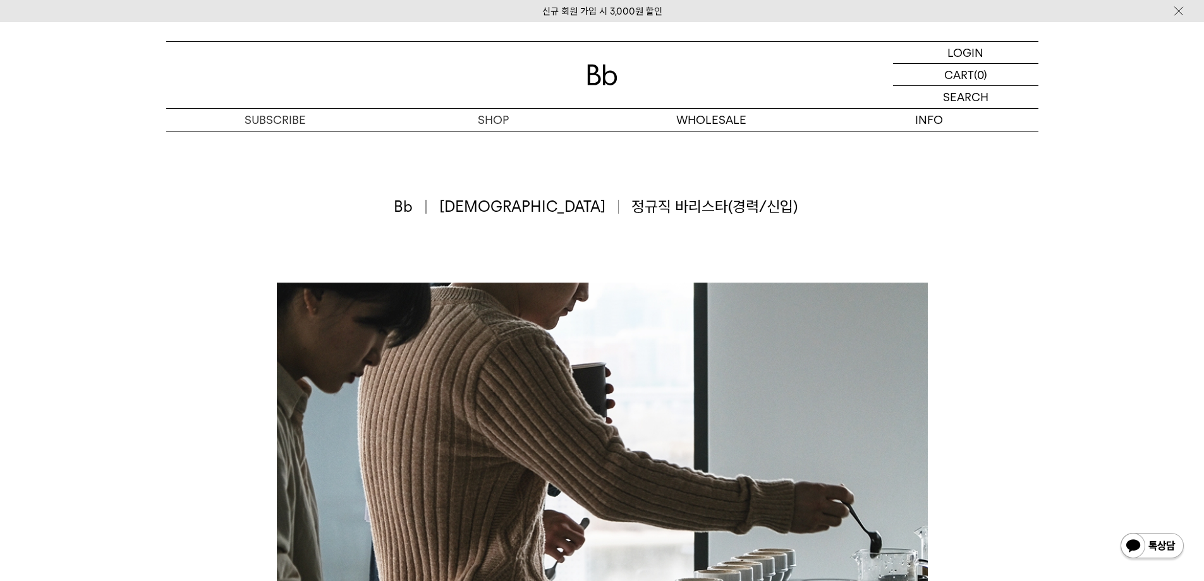  Describe the element at coordinates (966, 75) in the screenshot. I see `a: CART (0)` at that location.